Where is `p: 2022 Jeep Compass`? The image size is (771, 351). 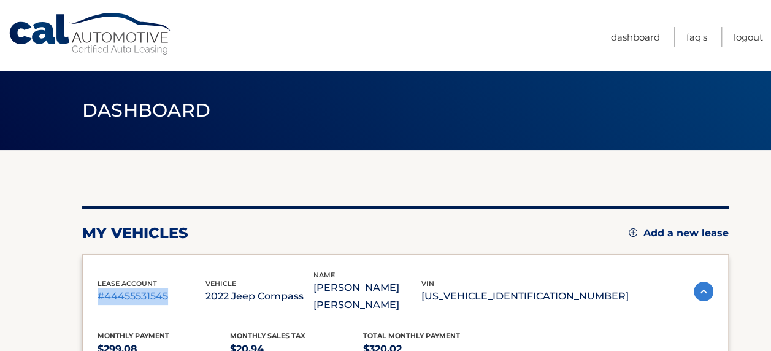 p: 2022 Jeep Compass is located at coordinates (259, 296).